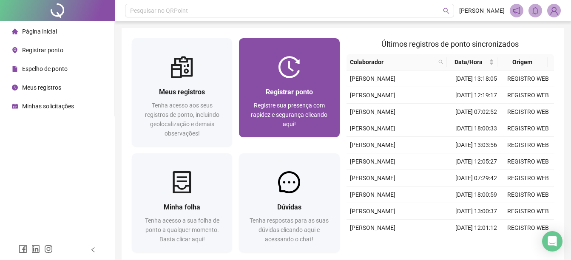  What do you see at coordinates (522, 62) in the screenshot?
I see `th: Origem` at bounding box center [522, 62].